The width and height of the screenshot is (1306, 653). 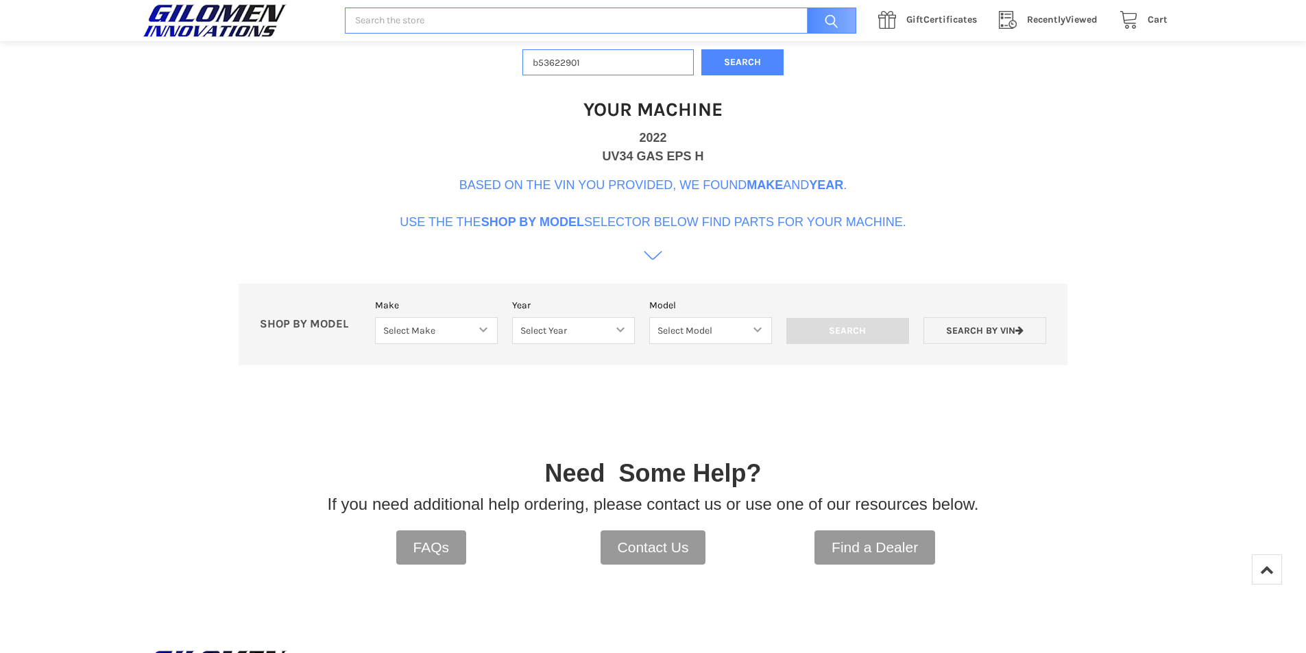 I want to click on a: Find a Dealer, so click(x=875, y=548).